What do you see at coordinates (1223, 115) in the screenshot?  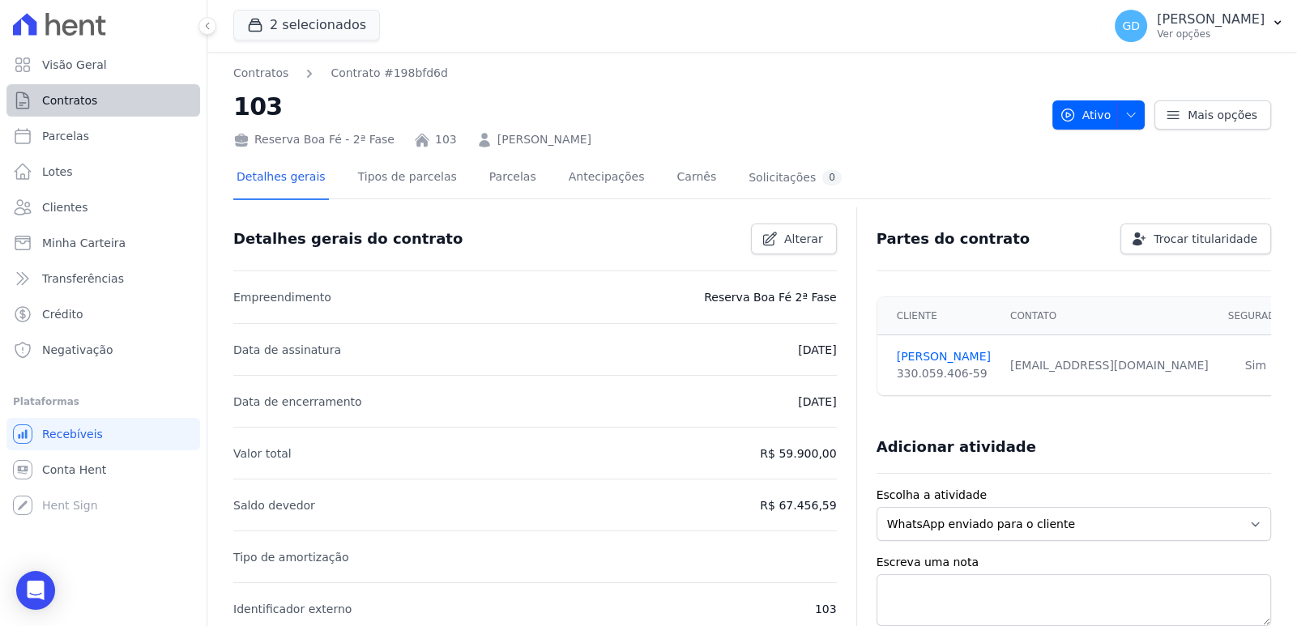 I see `span: Mais opções` at bounding box center [1223, 115].